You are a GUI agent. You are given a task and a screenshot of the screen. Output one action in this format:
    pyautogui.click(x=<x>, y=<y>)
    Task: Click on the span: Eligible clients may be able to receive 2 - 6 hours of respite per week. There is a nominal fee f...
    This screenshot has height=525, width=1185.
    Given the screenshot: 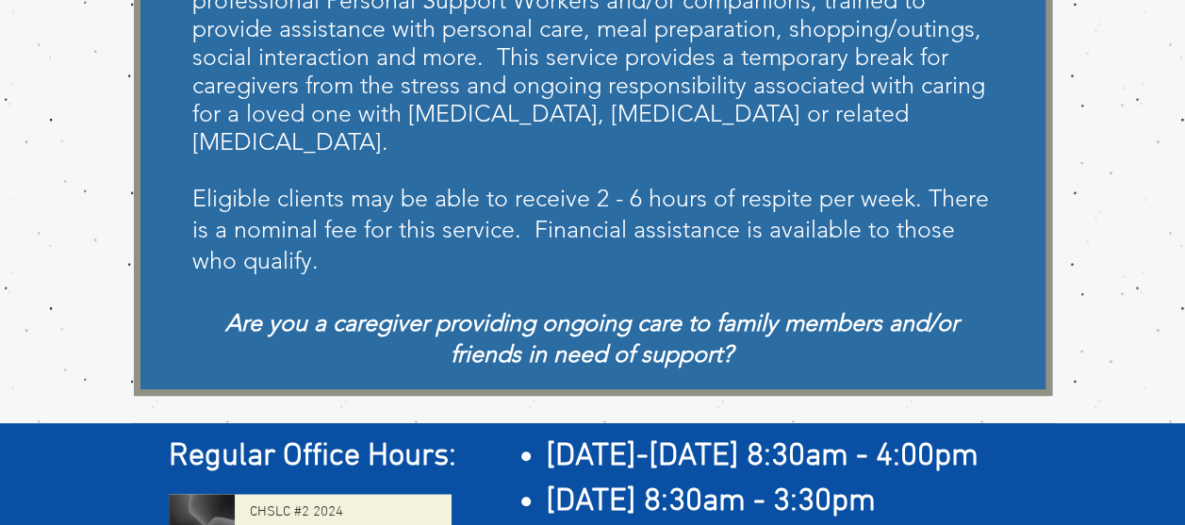 What is the action you would take?
    pyautogui.click(x=590, y=229)
    